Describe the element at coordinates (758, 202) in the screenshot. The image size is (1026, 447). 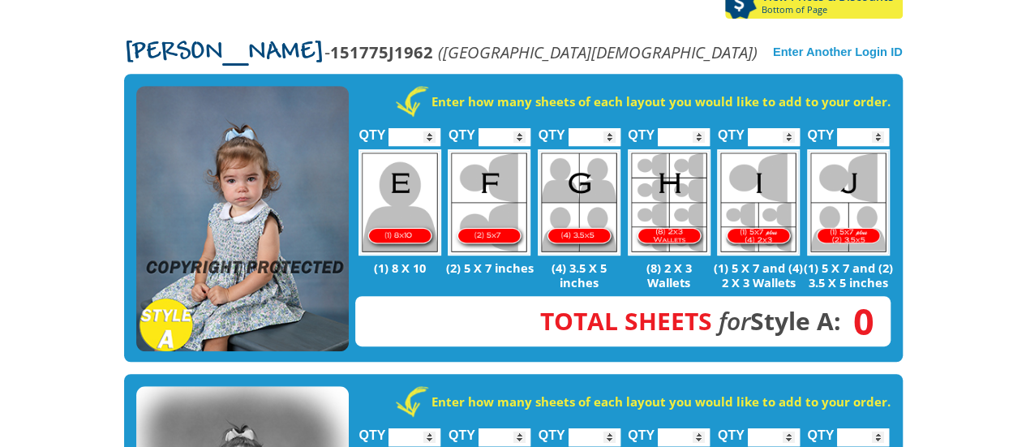
I see `img: I` at that location.